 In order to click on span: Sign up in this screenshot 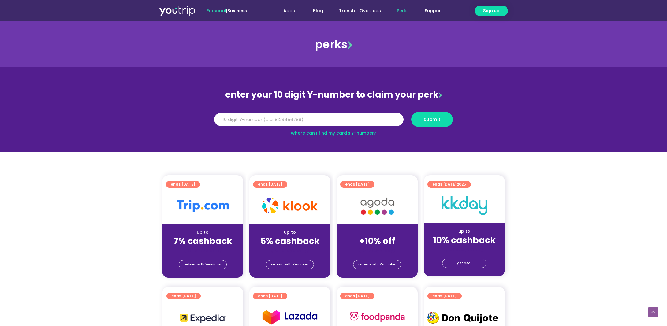, I will do `click(491, 11)`.